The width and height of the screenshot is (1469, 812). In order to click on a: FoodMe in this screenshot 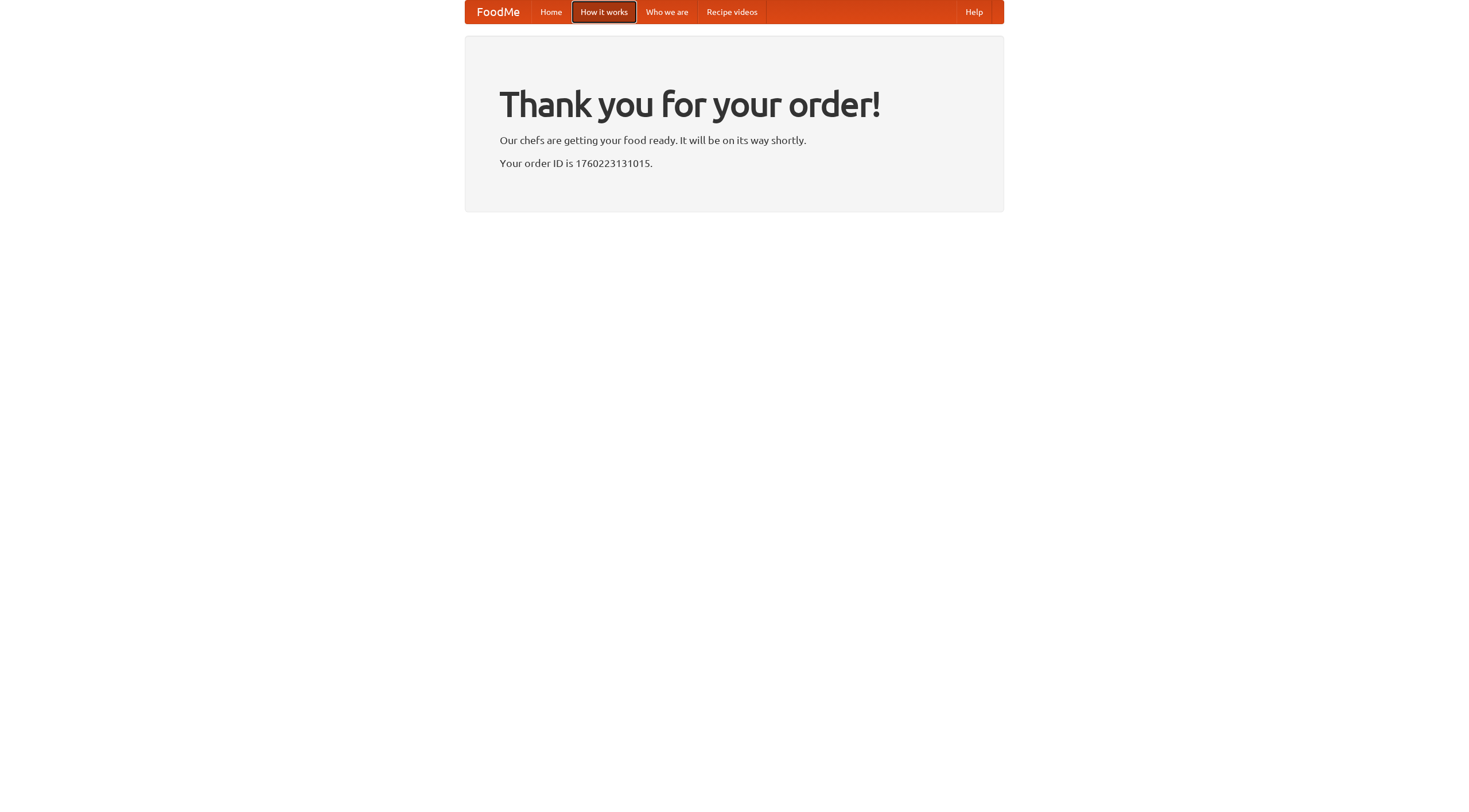, I will do `click(497, 12)`.